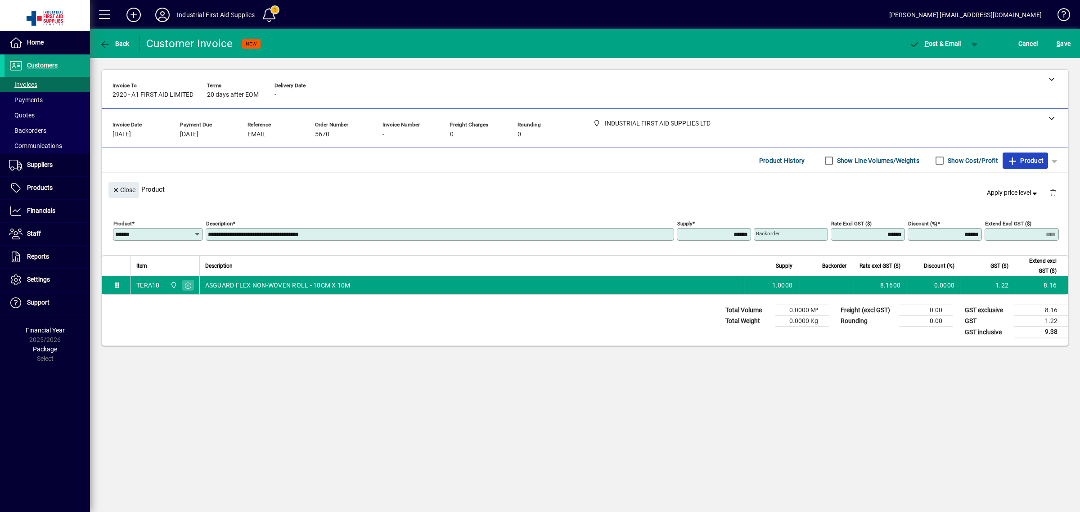 This screenshot has height=512, width=1080. What do you see at coordinates (880, 266) in the screenshot?
I see `span: Rate excl GST ($)` at bounding box center [880, 266].